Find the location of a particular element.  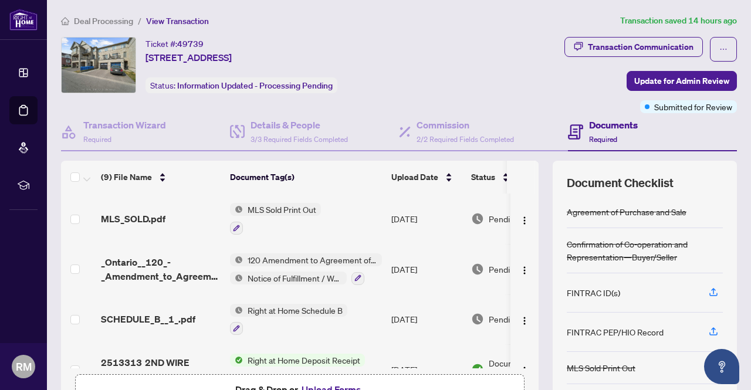

th: Document Tag(s) is located at coordinates (306, 177).